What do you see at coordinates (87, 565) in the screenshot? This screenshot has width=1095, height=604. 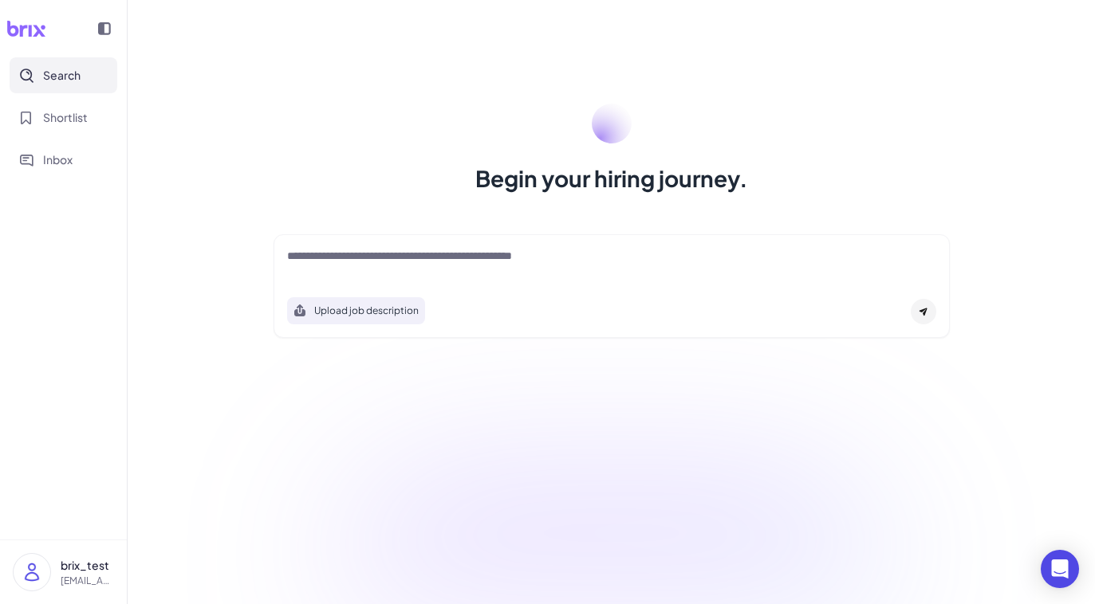 I see `p: brix_test` at bounding box center [87, 565].